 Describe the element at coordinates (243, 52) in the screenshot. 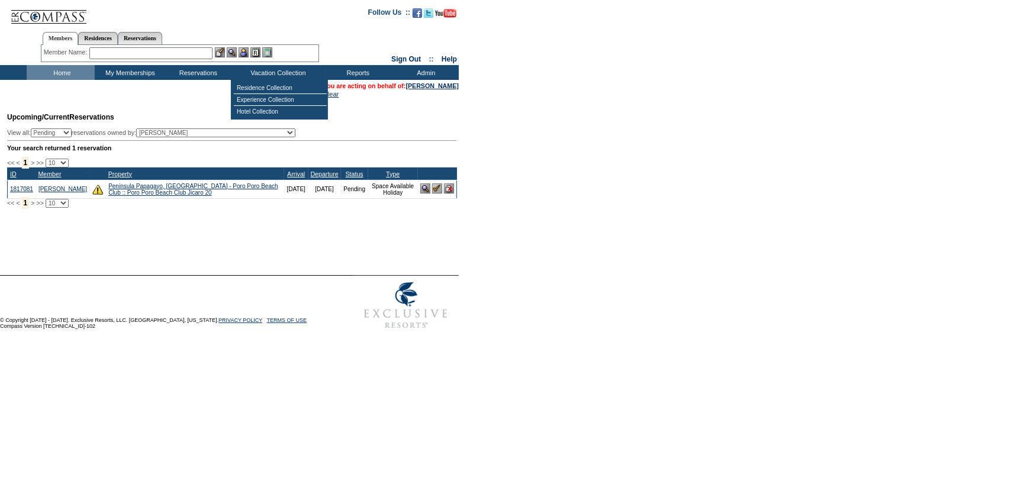

I see `img: Impersonate` at that location.